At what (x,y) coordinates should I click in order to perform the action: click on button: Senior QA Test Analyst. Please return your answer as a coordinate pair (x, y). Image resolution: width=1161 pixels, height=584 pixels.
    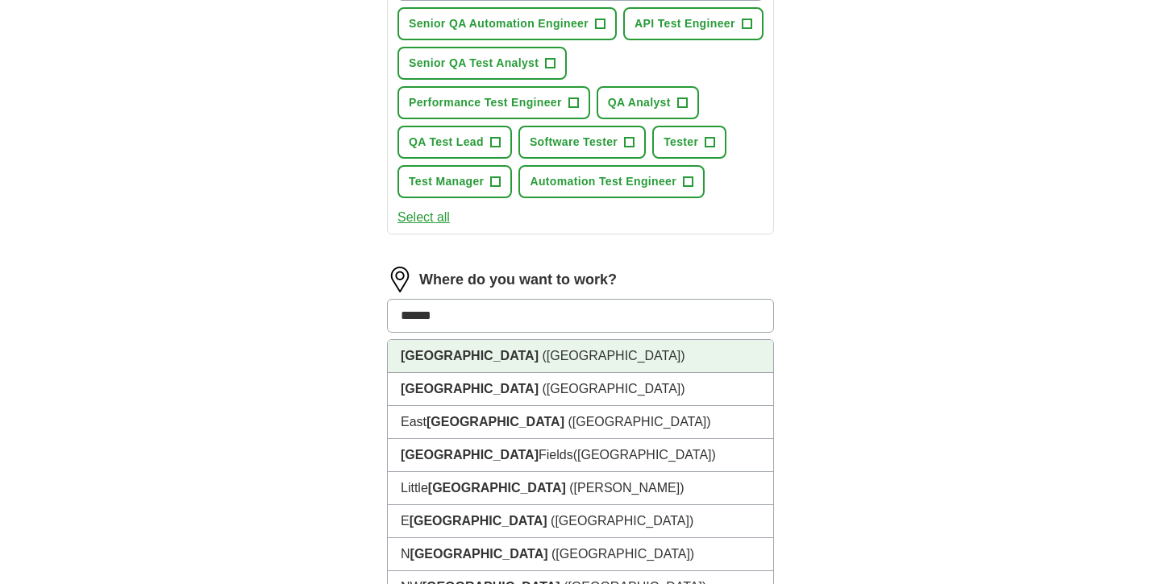
    Looking at the image, I should click on (482, 63).